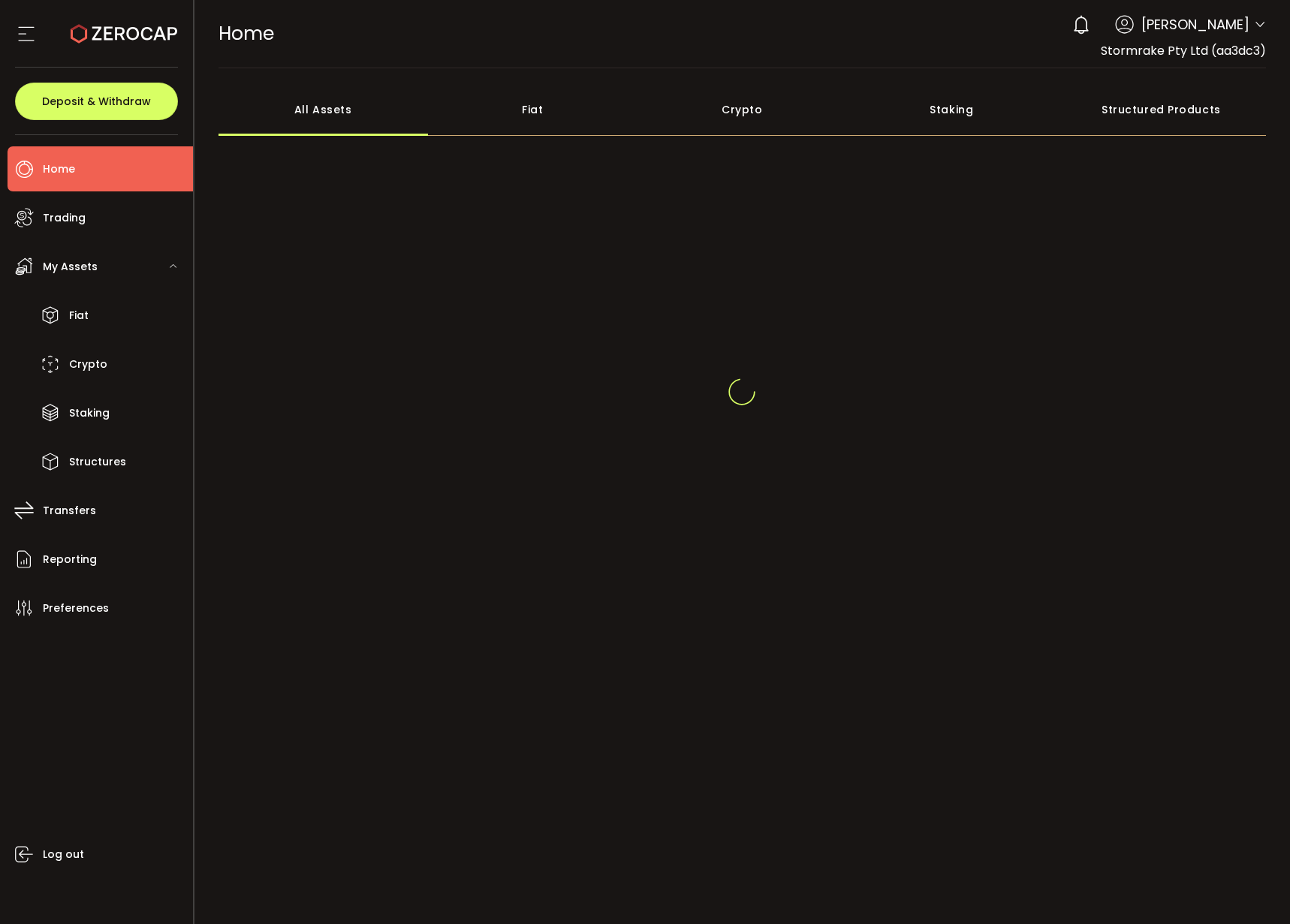  I want to click on span: Crypto, so click(87, 364).